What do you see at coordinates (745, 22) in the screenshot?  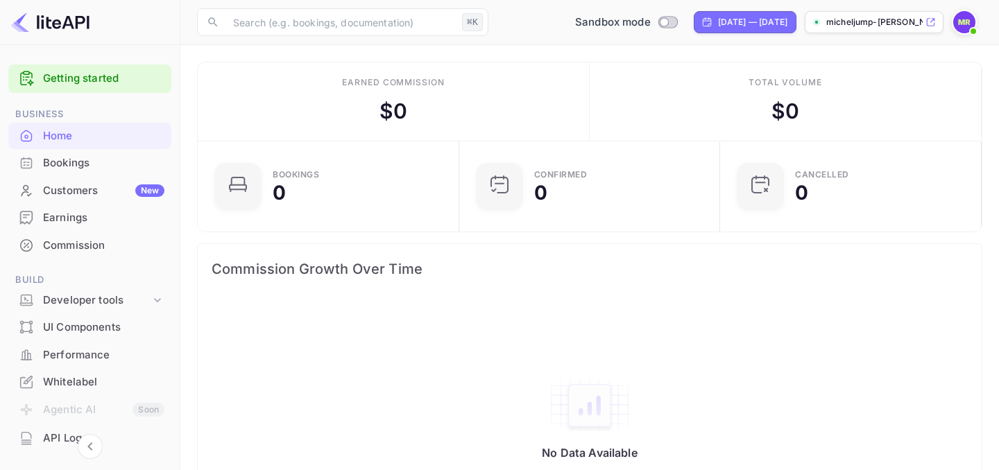 I see `div: Click to change the date range period` at bounding box center [745, 22].